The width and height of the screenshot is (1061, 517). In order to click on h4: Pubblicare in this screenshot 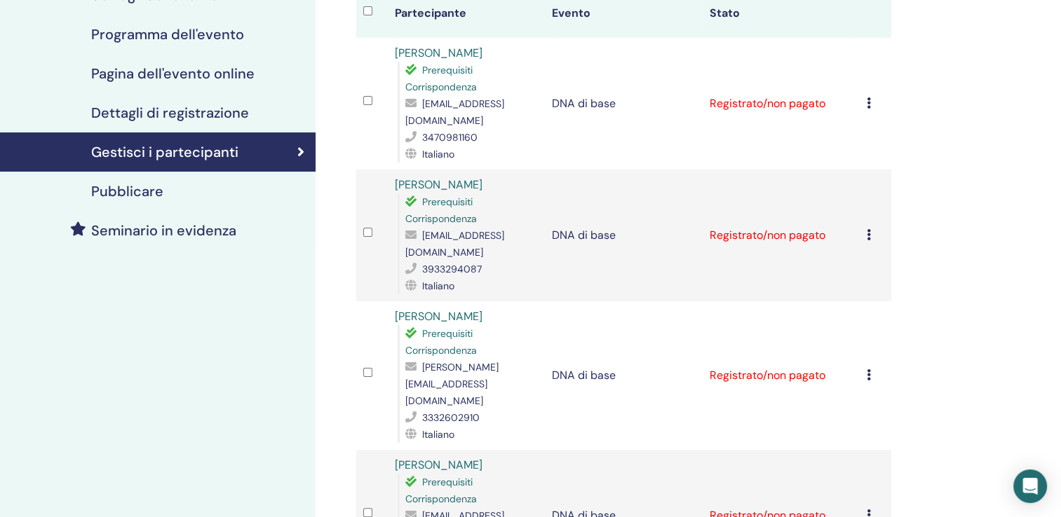, I will do `click(127, 191)`.